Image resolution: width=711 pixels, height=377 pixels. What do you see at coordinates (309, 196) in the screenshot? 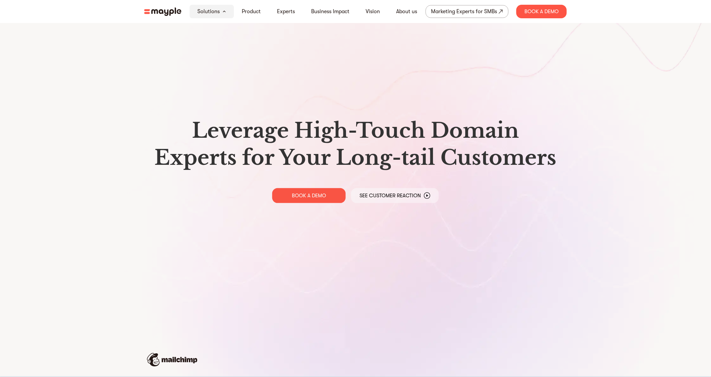
I see `a: BOOK A DEMO` at bounding box center [309, 196].